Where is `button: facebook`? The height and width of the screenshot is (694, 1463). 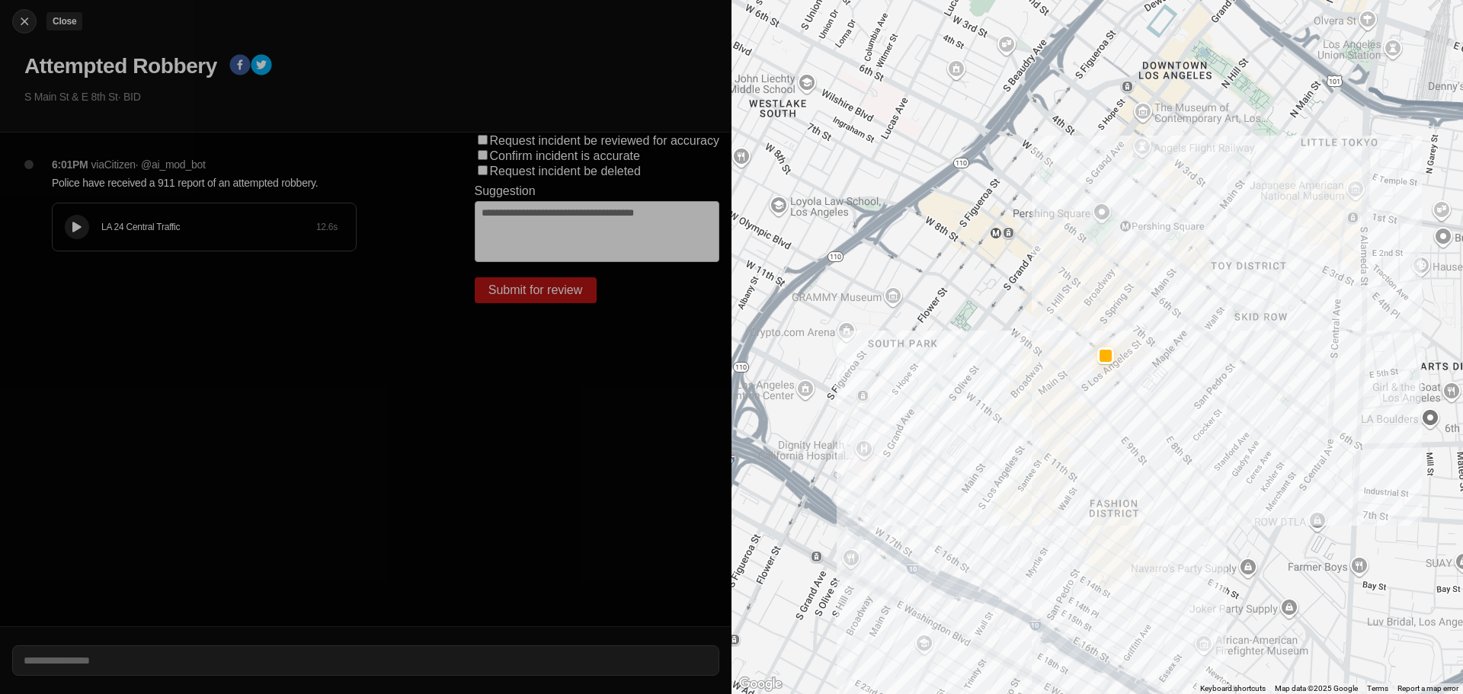
button: facebook is located at coordinates (240, 66).